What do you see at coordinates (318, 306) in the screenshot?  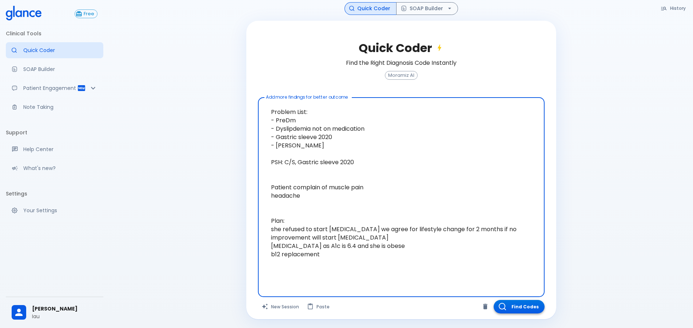 I see `button: Paste from clipboard` at bounding box center [318, 306].